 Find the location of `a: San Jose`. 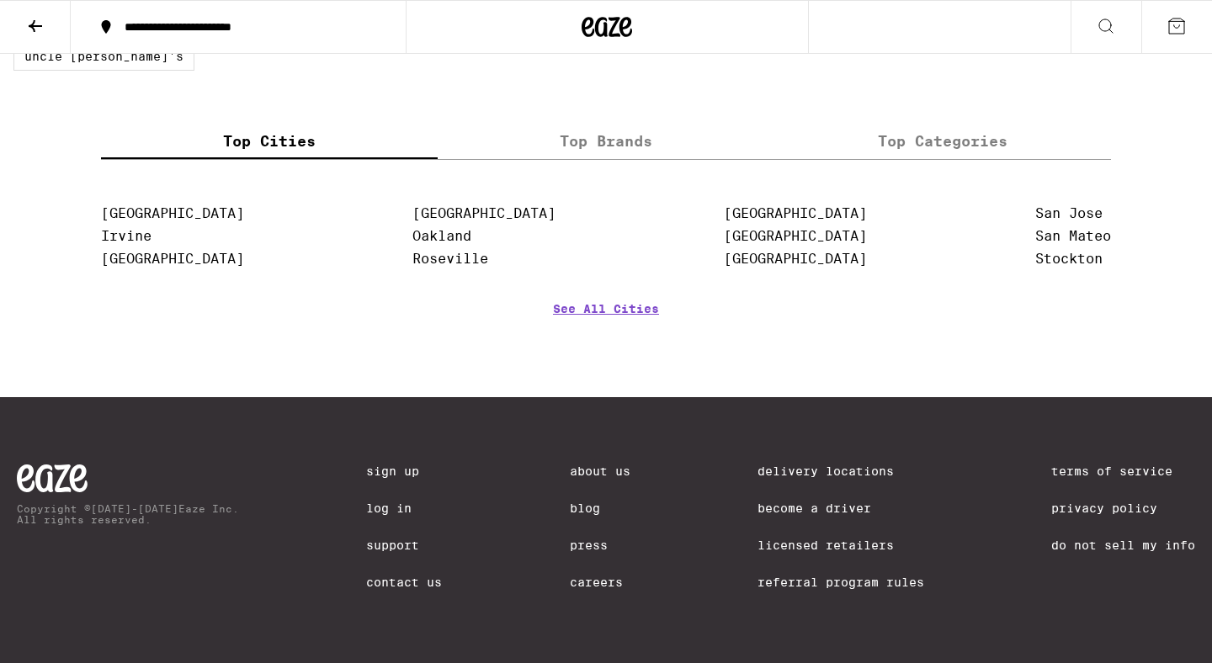

a: San Jose is located at coordinates (1069, 213).